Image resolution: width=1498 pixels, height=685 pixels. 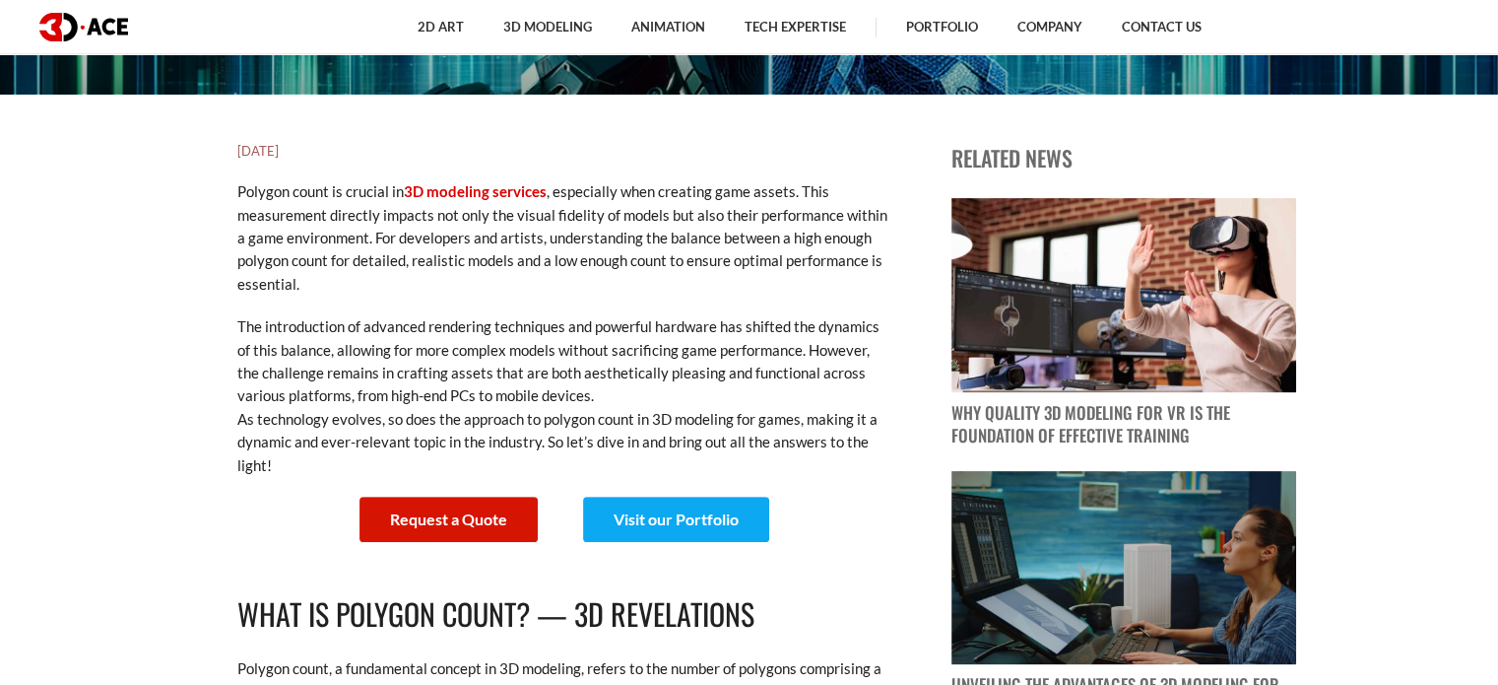 What do you see at coordinates (1124, 425) in the screenshot?
I see `p: Why Quality 3D Modeling for VR Is the Foundation of Effective Training` at bounding box center [1124, 425].